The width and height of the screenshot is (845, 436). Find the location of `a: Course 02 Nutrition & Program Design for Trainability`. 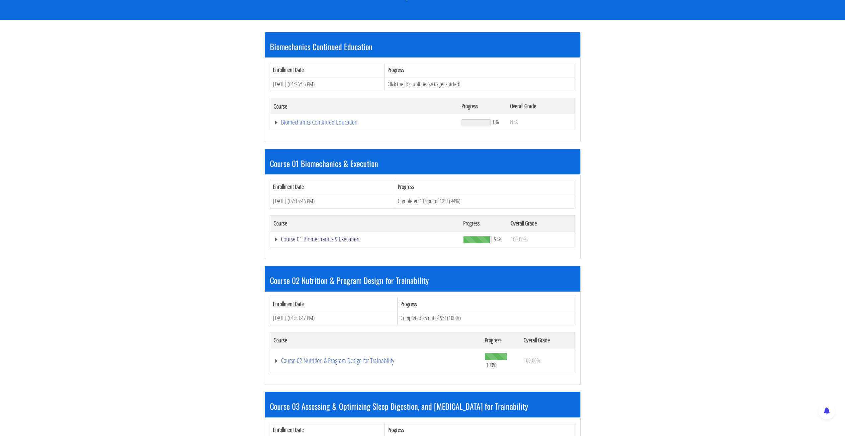

a: Course 02 Nutrition & Program Design for Trainability is located at coordinates (376, 361).